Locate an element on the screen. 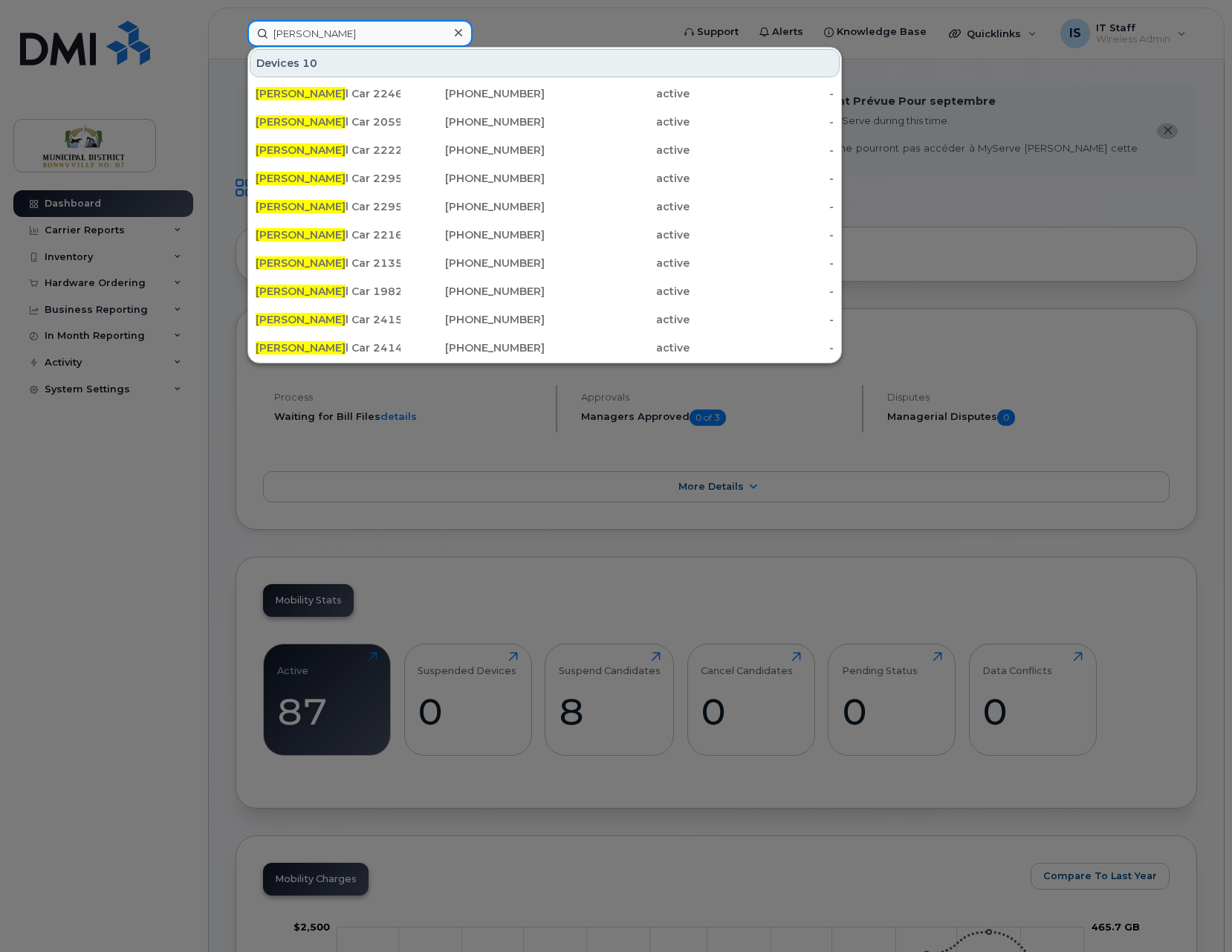 This screenshot has width=1232, height=952. span: 10 is located at coordinates (310, 63).